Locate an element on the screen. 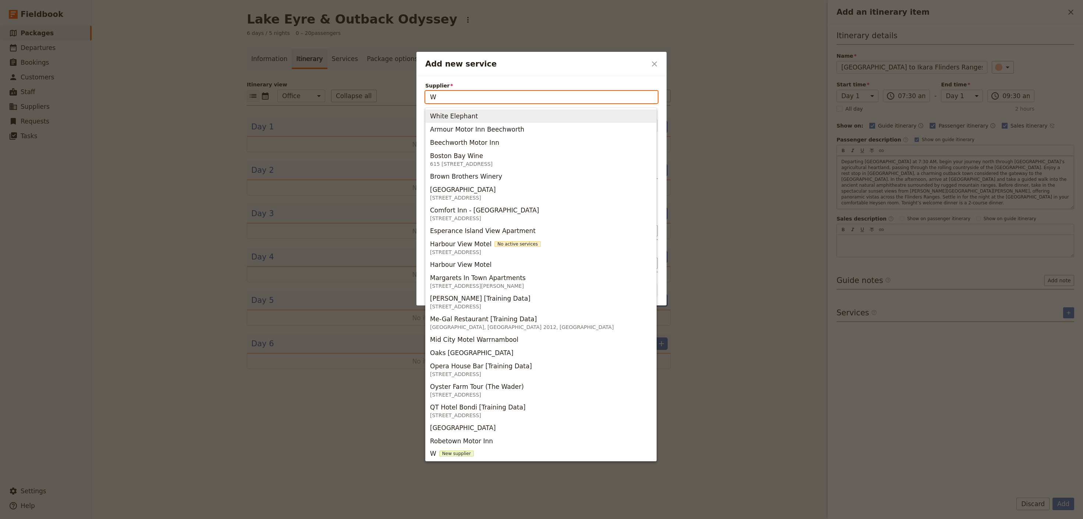  button: W New supplier is located at coordinates (541, 454).